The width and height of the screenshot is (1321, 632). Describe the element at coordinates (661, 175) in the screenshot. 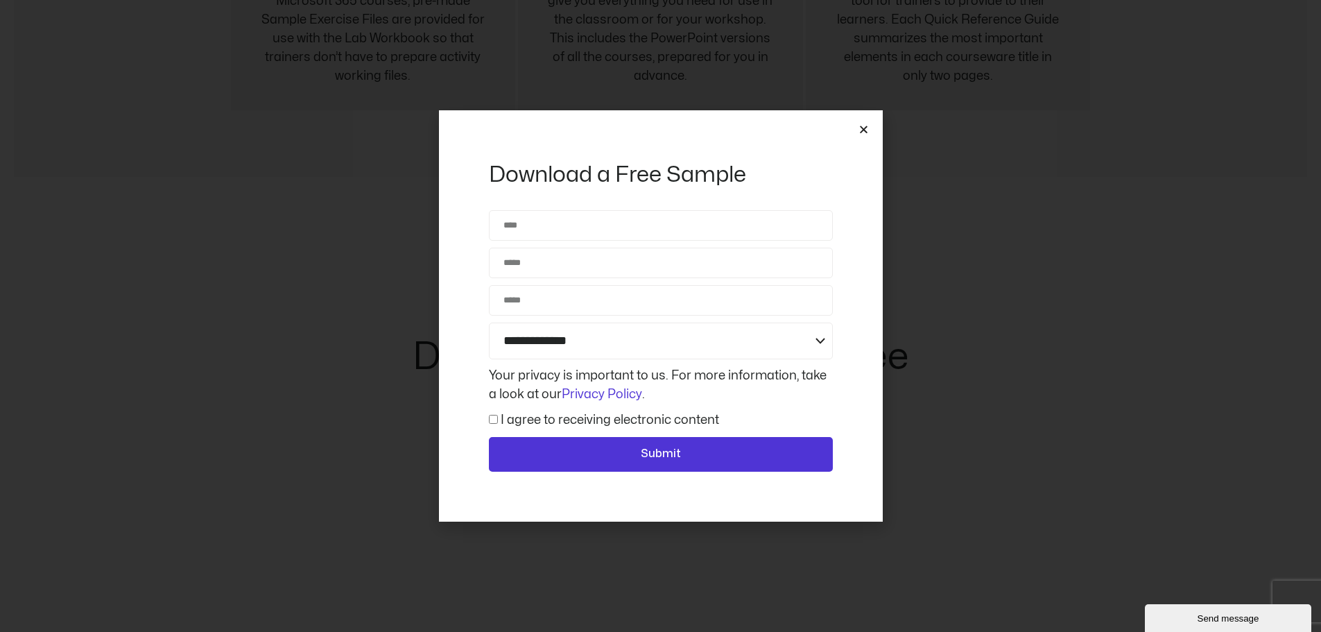

I see `h2: Download a Free Sample` at that location.